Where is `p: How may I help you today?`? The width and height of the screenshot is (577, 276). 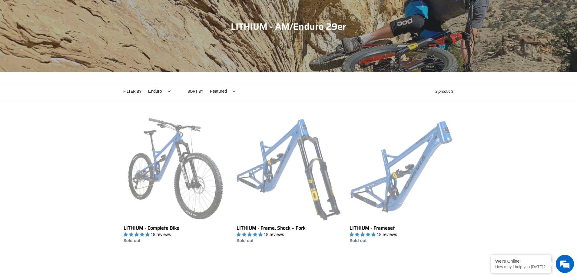 p: How may I help you today? is located at coordinates (521, 266).